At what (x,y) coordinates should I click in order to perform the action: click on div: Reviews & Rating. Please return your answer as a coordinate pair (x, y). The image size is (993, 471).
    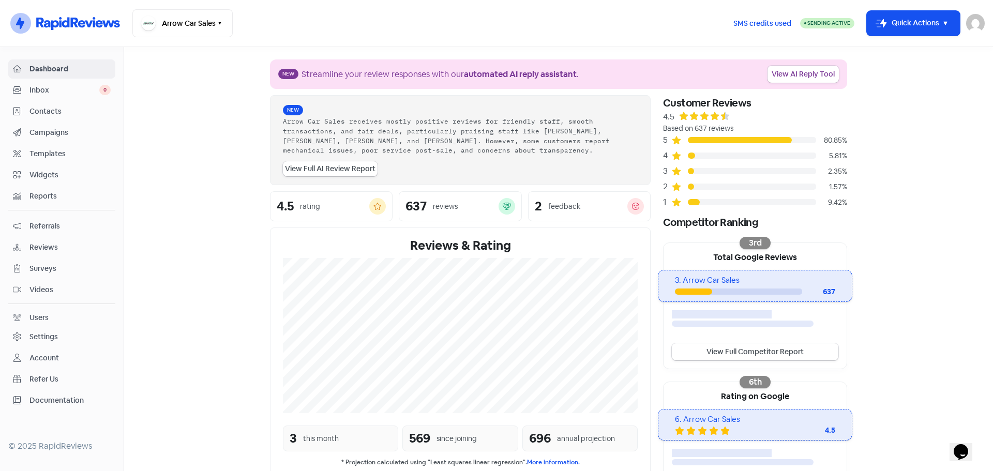
    Looking at the image, I should click on (460, 246).